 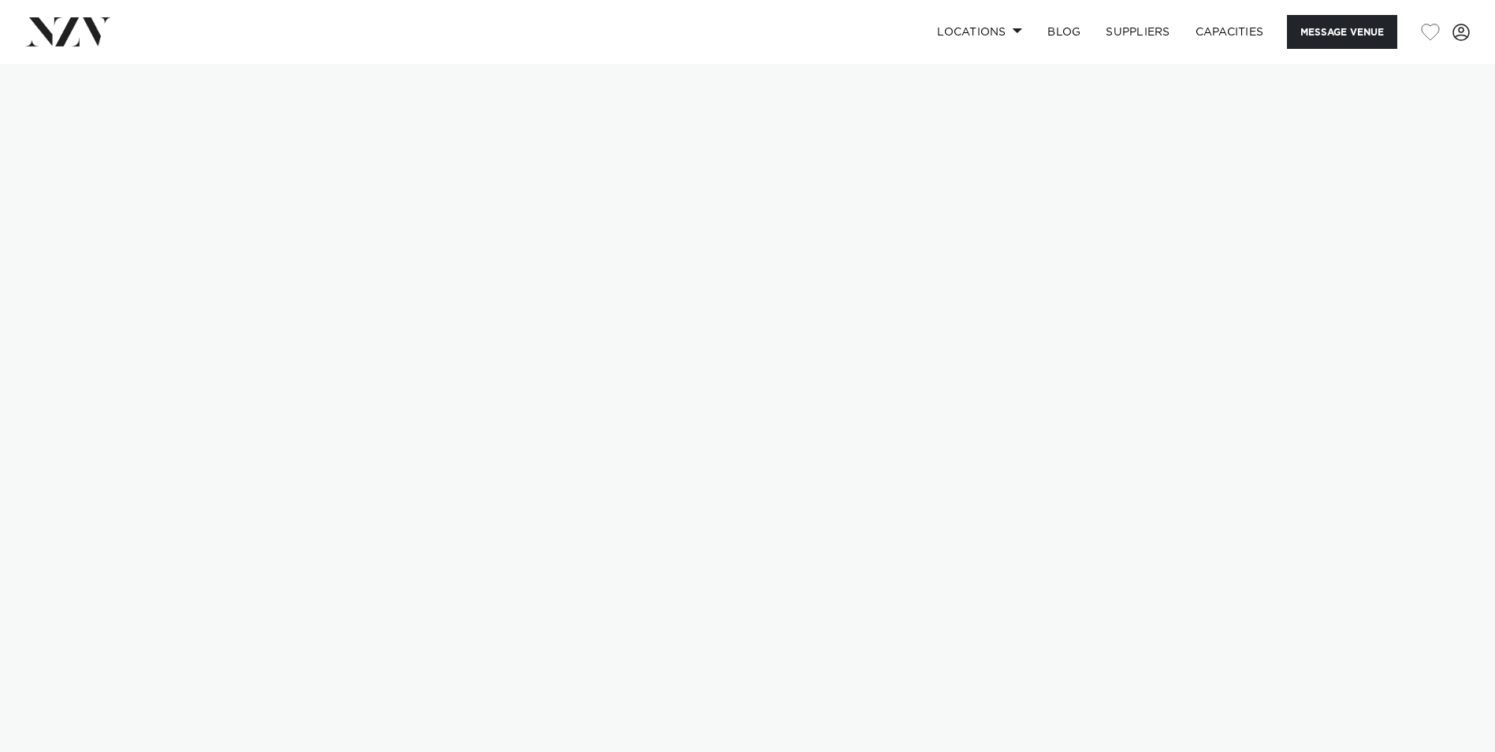 I want to click on a: SUPPLIERS, so click(x=1137, y=32).